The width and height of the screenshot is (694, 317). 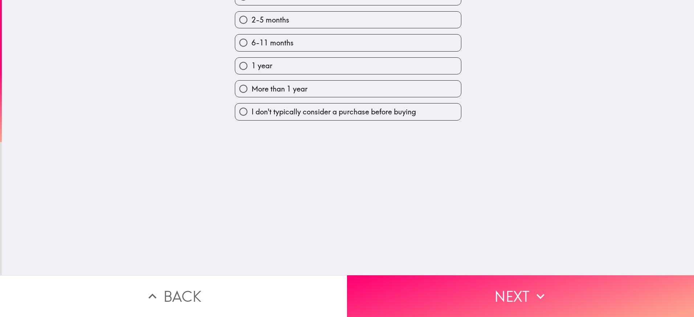 I want to click on span: I don't typically consider a purchase before buying, so click(x=334, y=112).